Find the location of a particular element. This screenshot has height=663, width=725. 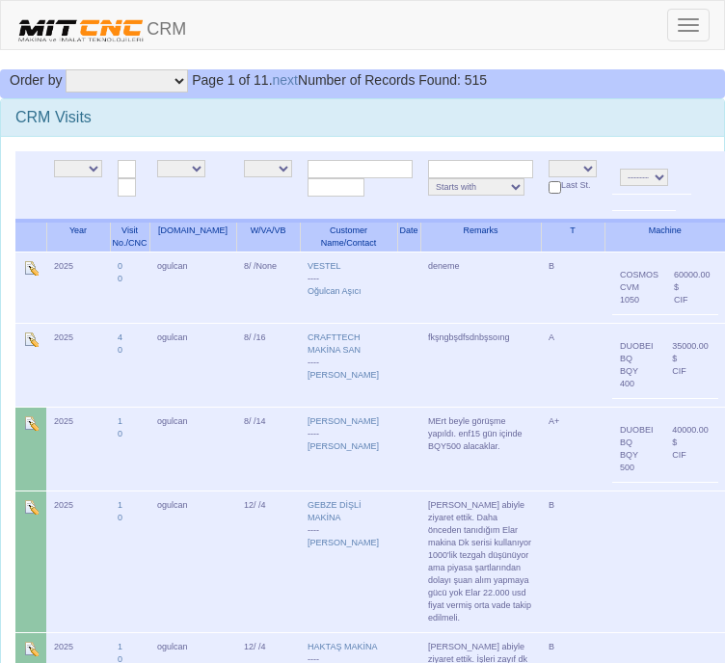

th: Date is located at coordinates (409, 236).